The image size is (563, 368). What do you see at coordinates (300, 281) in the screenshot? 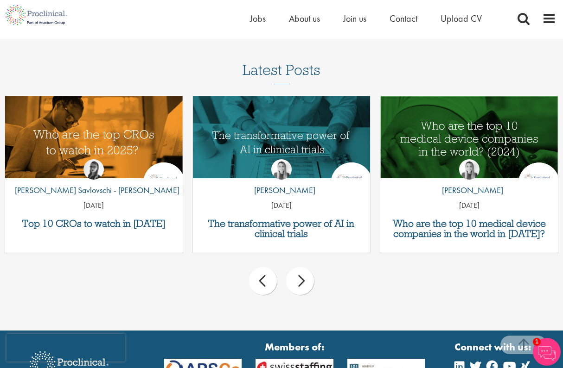
I see `div: next` at bounding box center [300, 281].